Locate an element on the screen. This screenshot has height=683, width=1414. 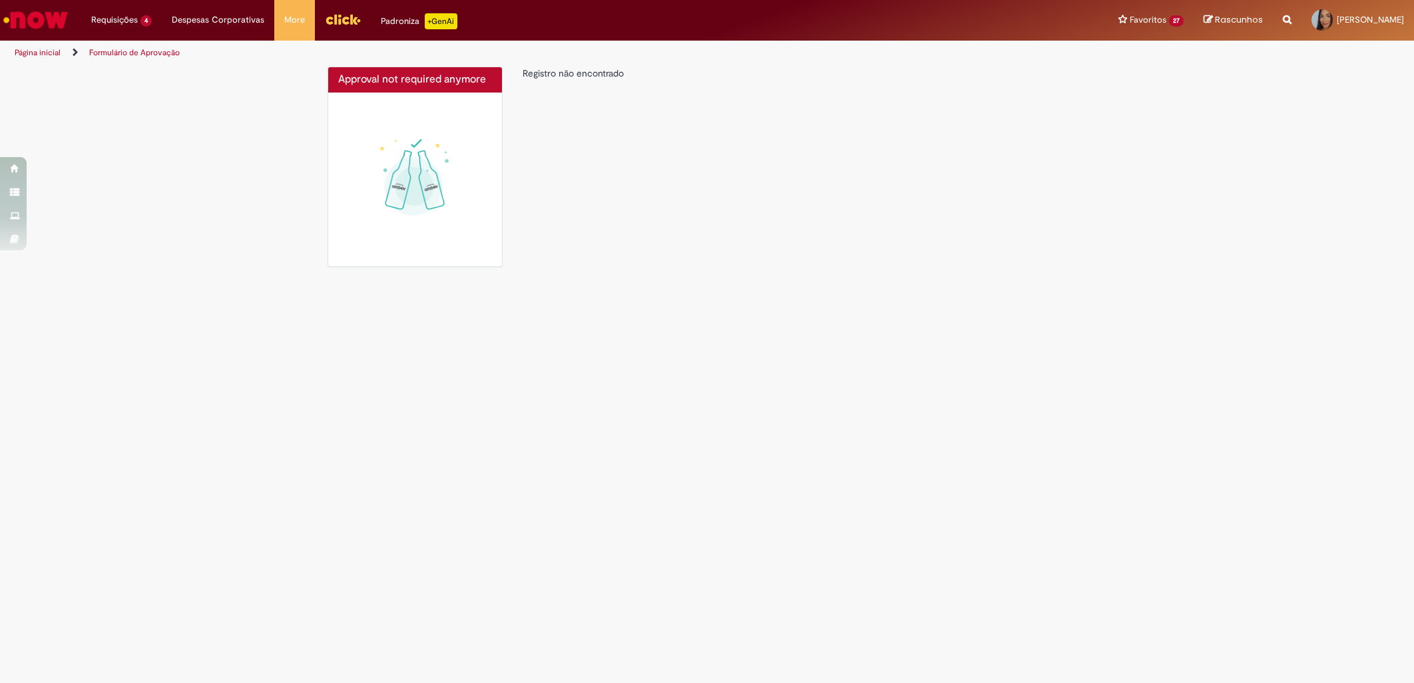
img: click_logo_yellow_360x200.png is located at coordinates (343, 19).